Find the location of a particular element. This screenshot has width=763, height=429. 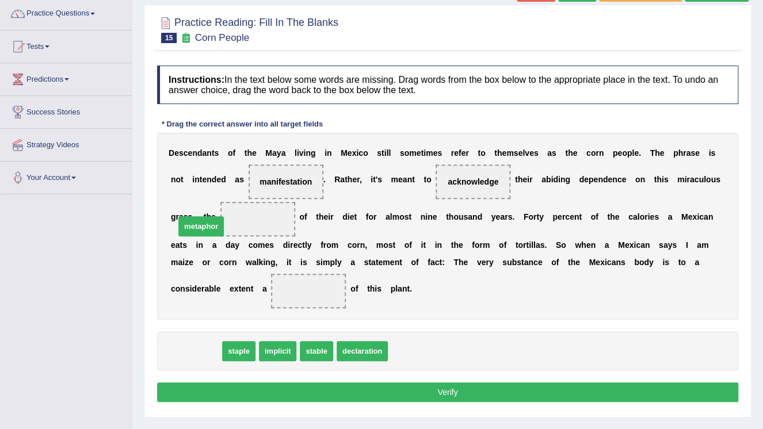

h4: In the text below some words are missing. Drag words from the box below to the appropriate place ... is located at coordinates (448, 85).